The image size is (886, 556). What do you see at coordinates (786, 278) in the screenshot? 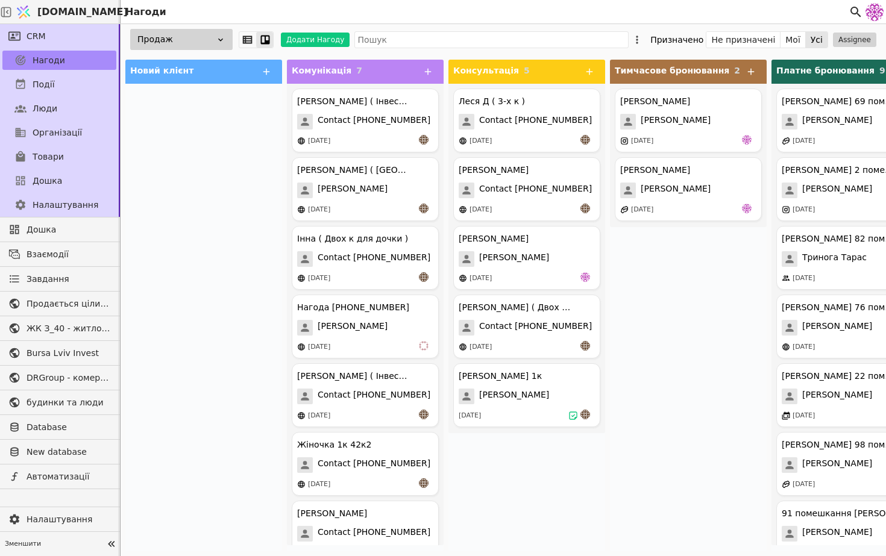
I see `img: people.svg` at bounding box center [786, 278].